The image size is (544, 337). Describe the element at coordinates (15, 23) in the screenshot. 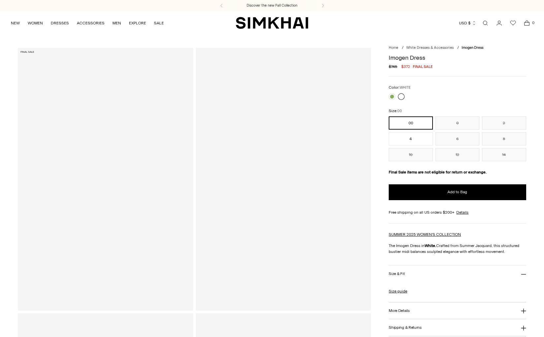

I see `a: NEW` at that location.